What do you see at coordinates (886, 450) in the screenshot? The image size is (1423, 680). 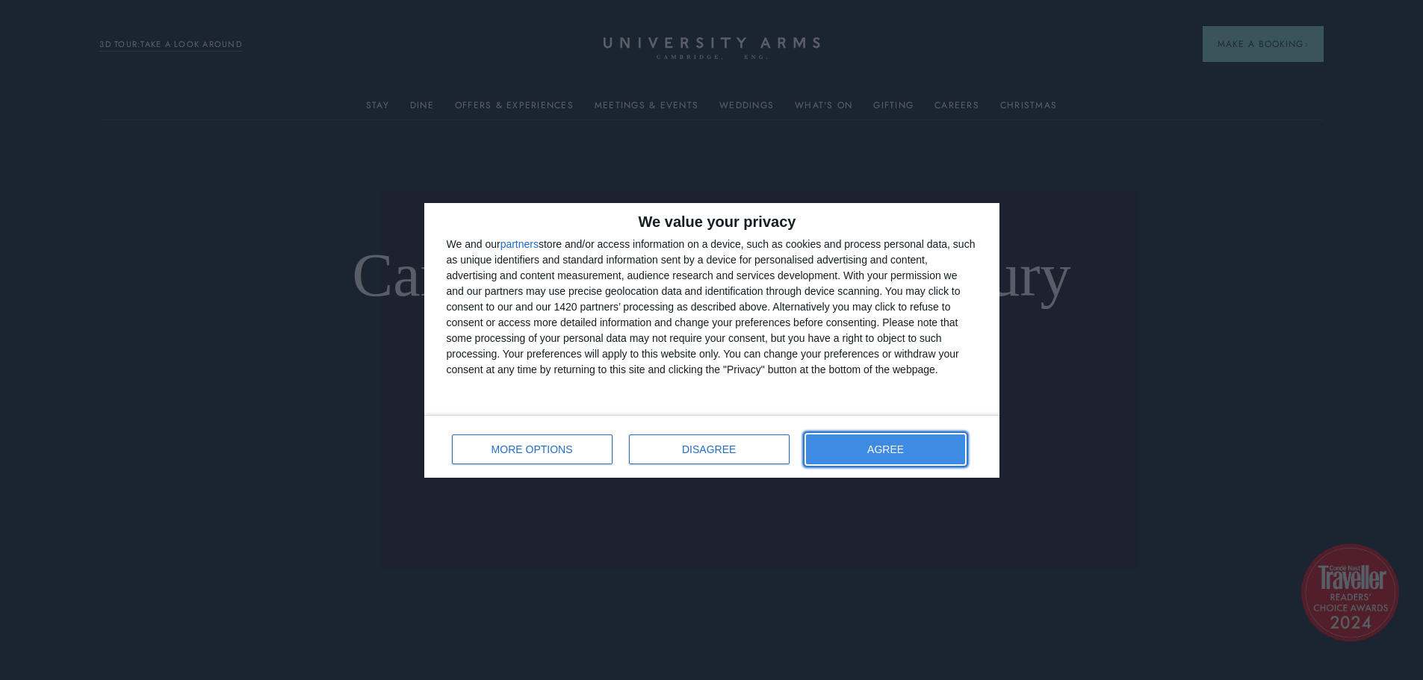 I see `button: AGREE` at bounding box center [886, 450].